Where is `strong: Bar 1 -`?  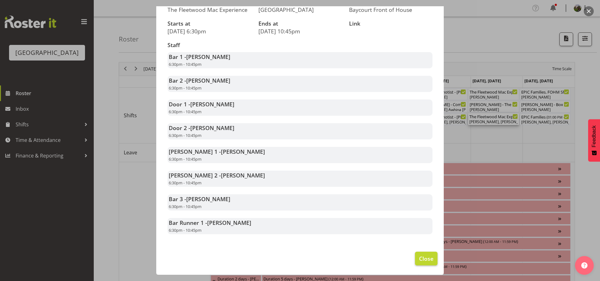
strong: Bar 1 - is located at coordinates (199, 57).